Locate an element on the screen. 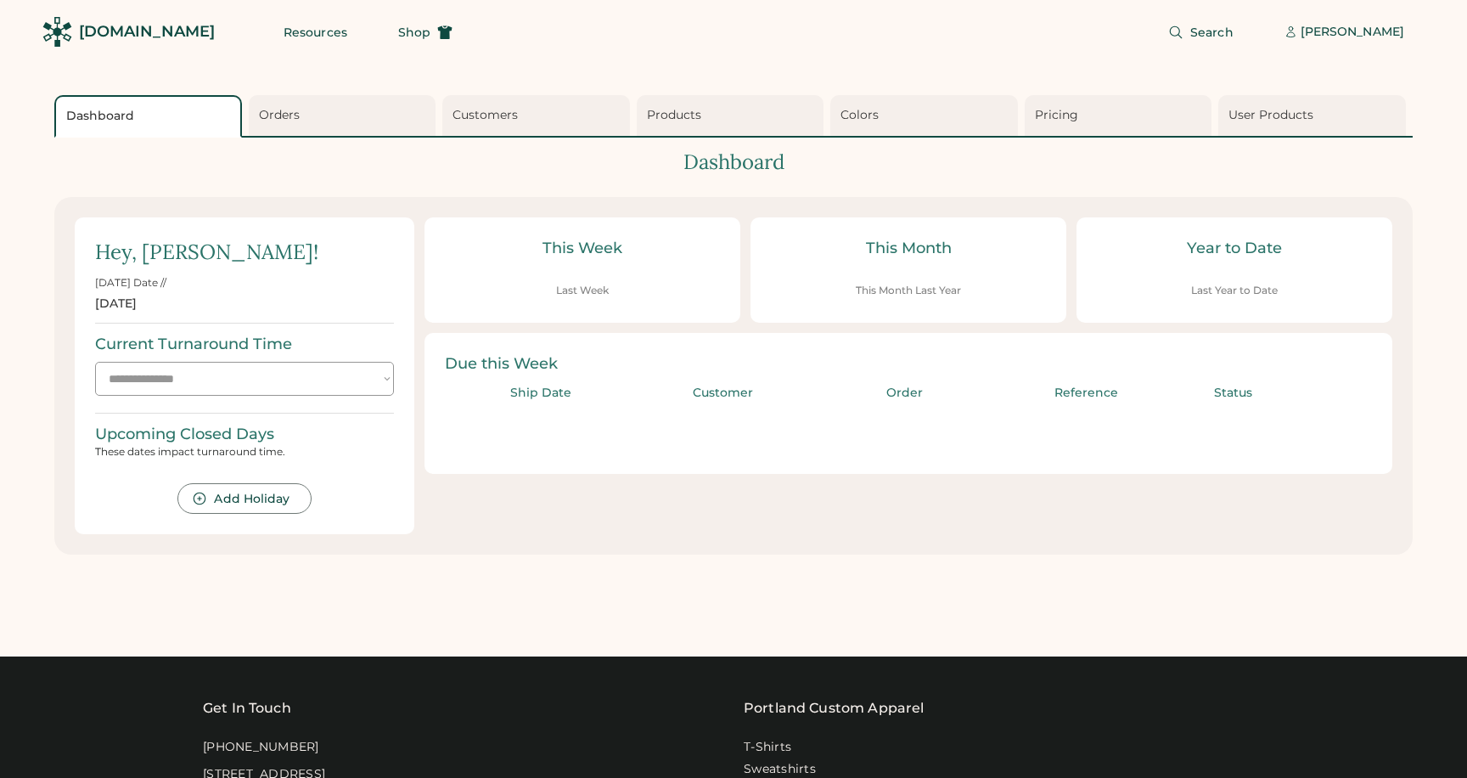  a: T-Shirts is located at coordinates (768, 747).